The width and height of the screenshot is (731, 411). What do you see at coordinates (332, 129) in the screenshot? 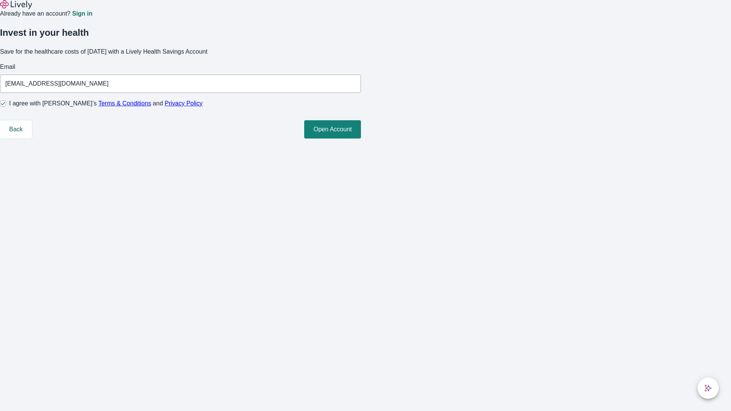
I see `button: Open Account` at bounding box center [332, 129].